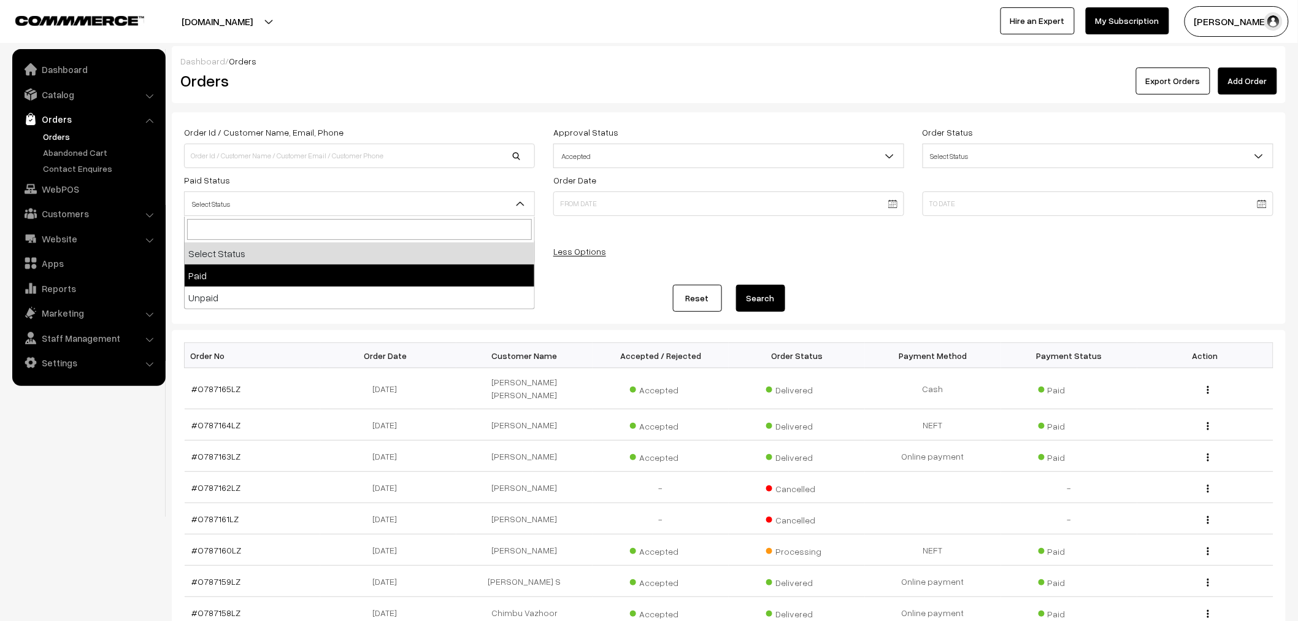 This screenshot has height=621, width=1298. What do you see at coordinates (933, 388) in the screenshot?
I see `td: Cash` at bounding box center [933, 388].